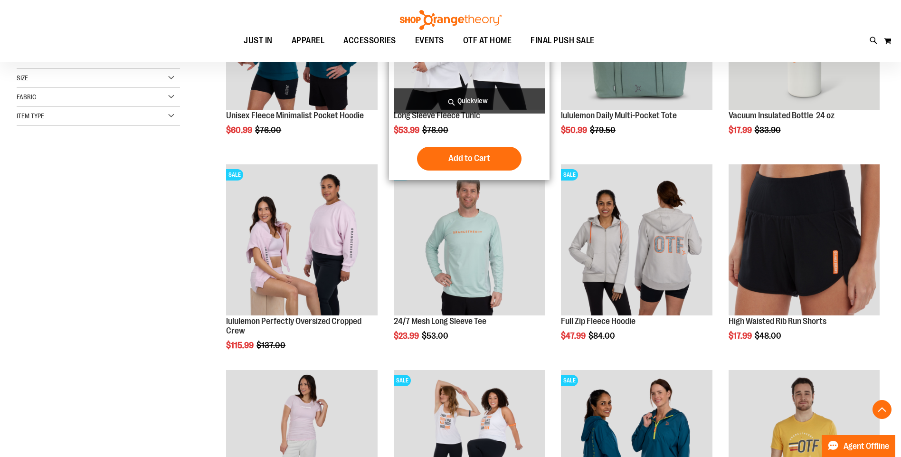 Image resolution: width=901 pixels, height=457 pixels. What do you see at coordinates (240, 345) in the screenshot?
I see `span: $115.99` at bounding box center [240, 345].